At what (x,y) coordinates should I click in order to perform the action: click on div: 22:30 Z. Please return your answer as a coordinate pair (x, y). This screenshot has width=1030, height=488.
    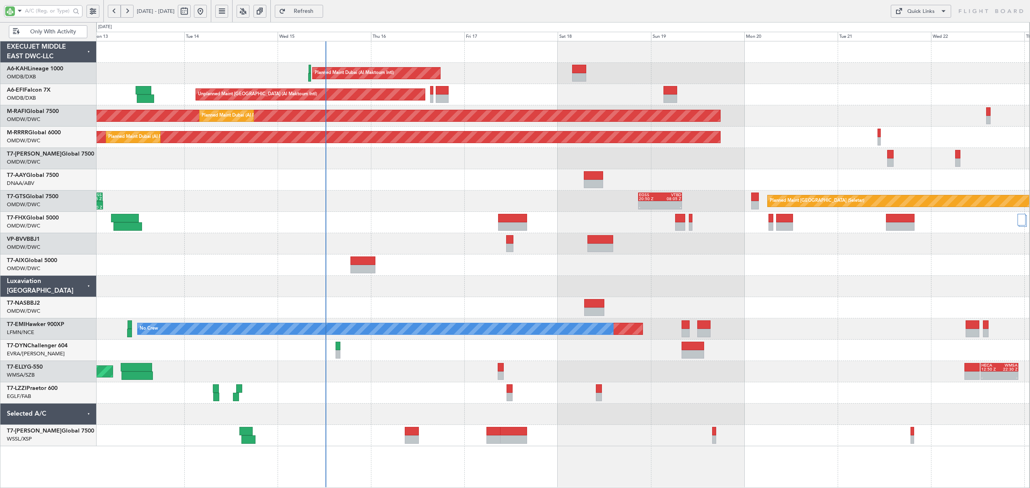
    Looking at the image, I should click on (1008, 370).